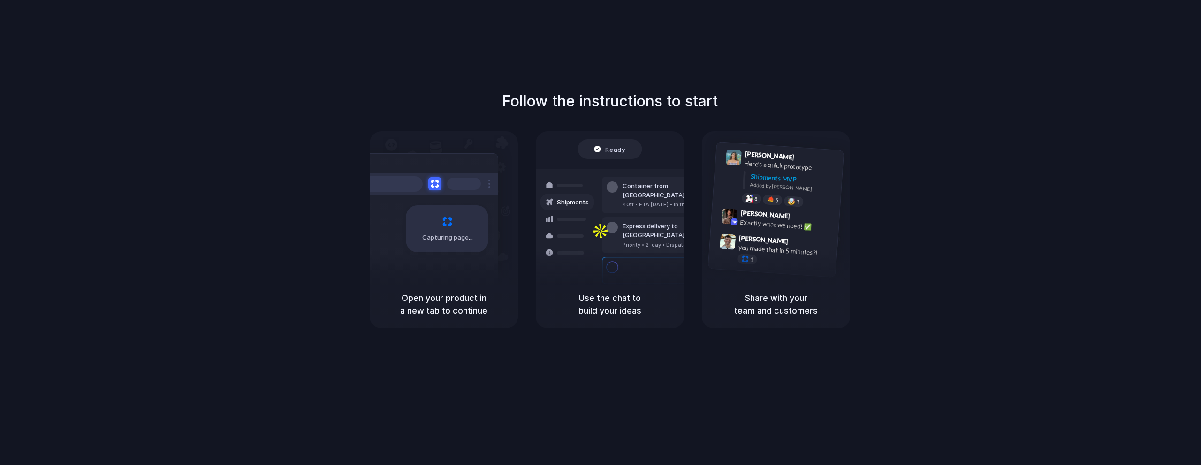 This screenshot has width=1201, height=465. Describe the element at coordinates (793, 179) in the screenshot. I see `div: Shipments MVP` at that location.